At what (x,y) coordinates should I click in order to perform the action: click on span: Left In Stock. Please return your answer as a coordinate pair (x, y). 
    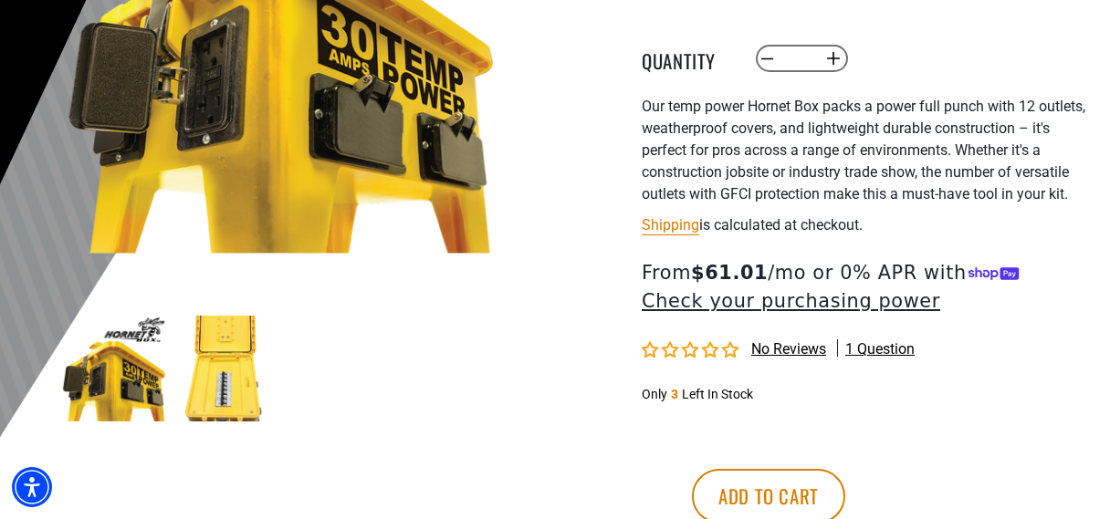
    Looking at the image, I should click on (717, 394).